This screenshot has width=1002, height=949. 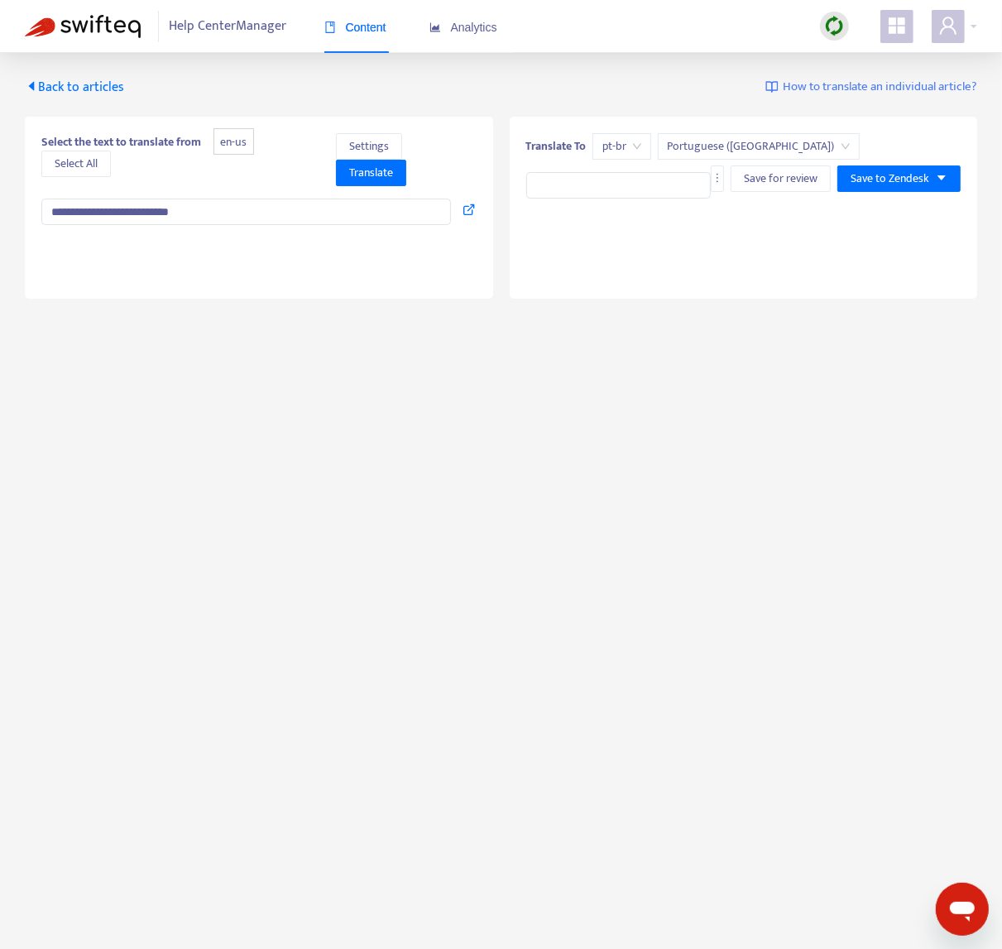 What do you see at coordinates (369, 146) in the screenshot?
I see `button: Settings` at bounding box center [369, 146].